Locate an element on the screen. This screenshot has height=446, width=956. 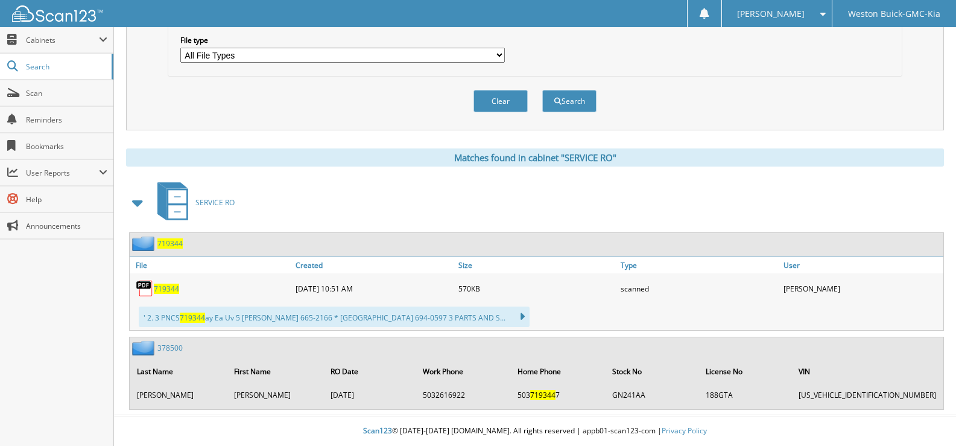
td: 503 7 is located at coordinates (558, 395).